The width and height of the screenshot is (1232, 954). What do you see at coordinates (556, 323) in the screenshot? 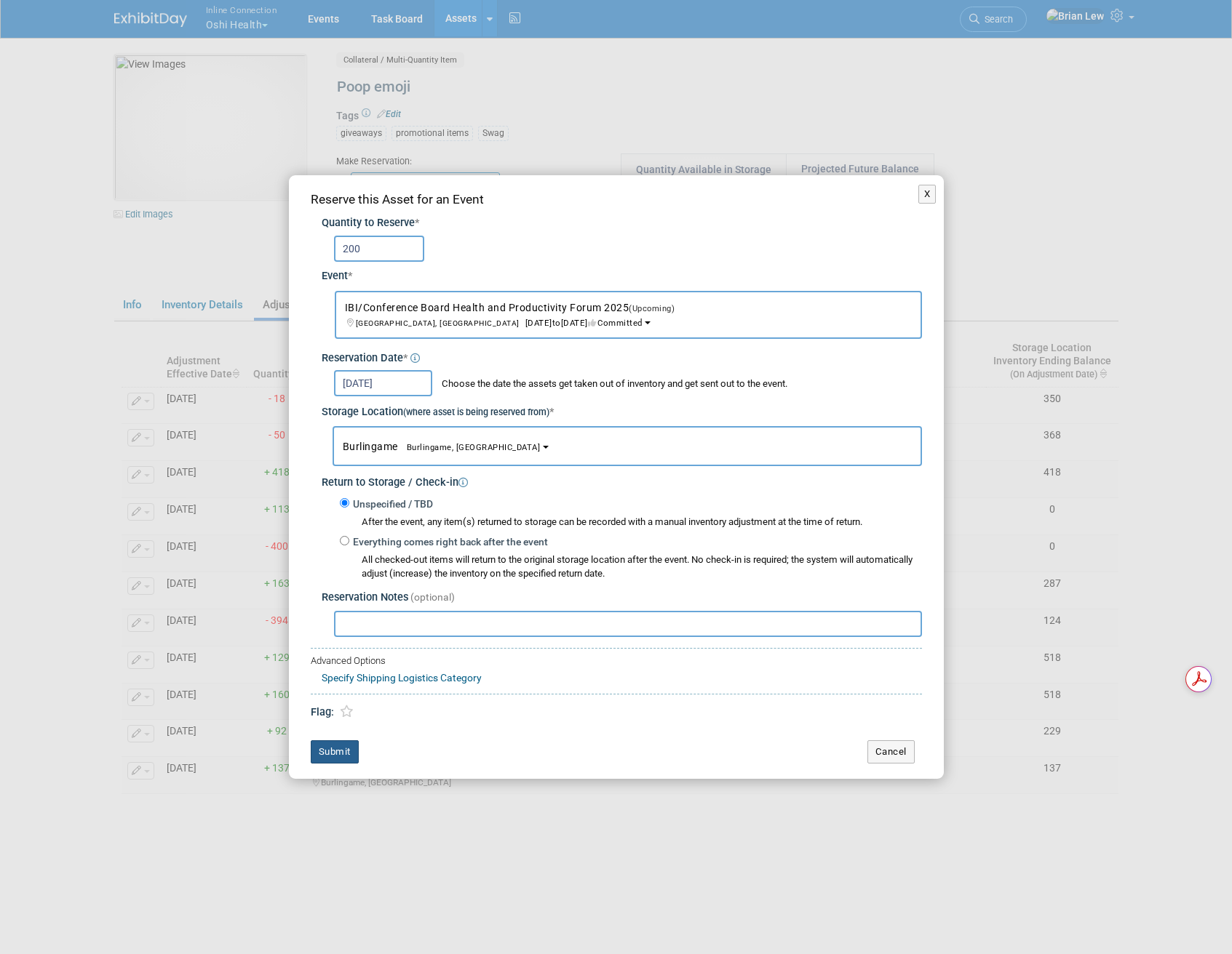
I see `span: to` at bounding box center [556, 323].